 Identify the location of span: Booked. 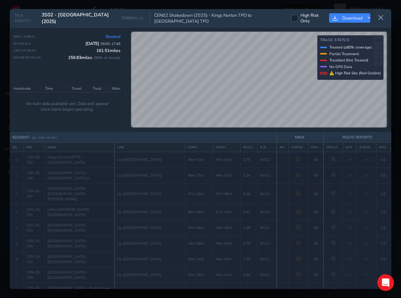
(113, 37).